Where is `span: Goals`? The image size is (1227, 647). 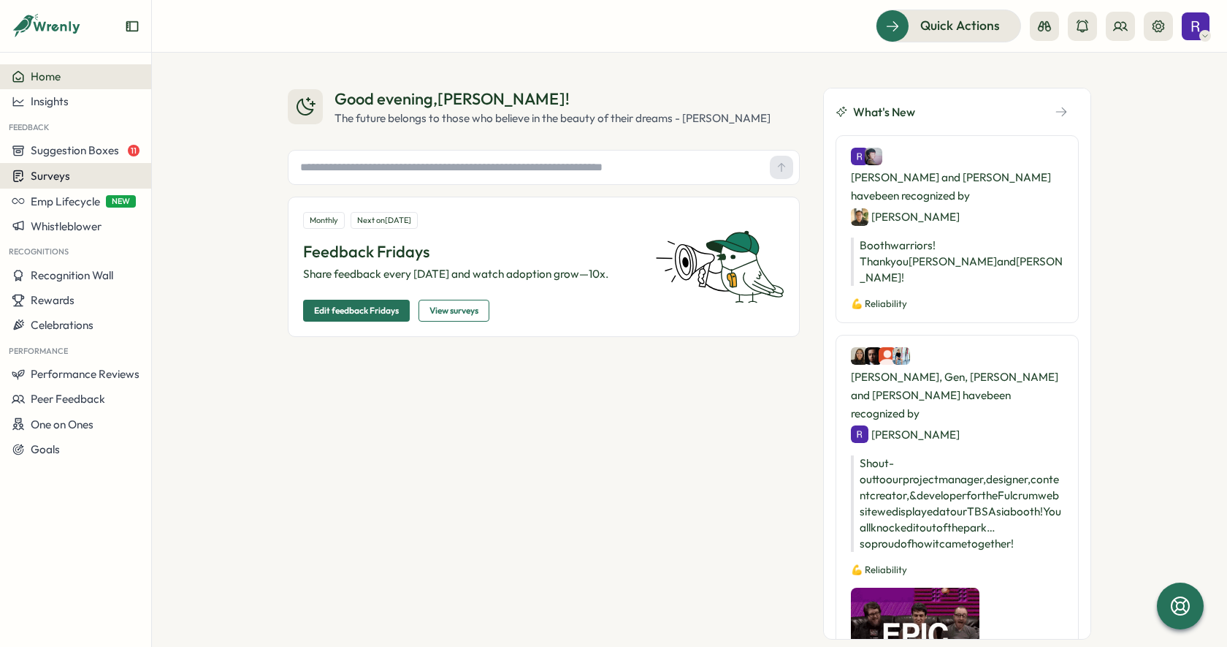
span: Goals is located at coordinates (45, 449).